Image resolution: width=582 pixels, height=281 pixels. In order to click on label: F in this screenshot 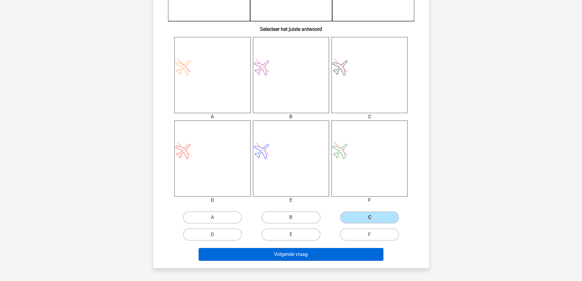, I will do `click(370, 235)`.